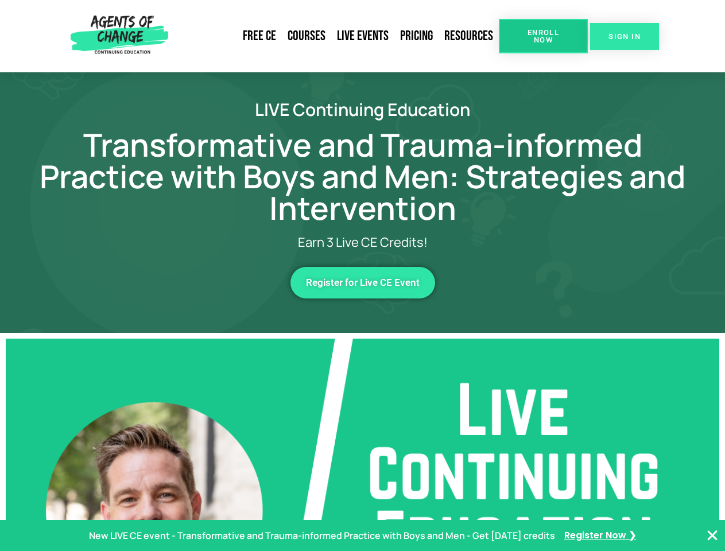 This screenshot has width=725, height=551. What do you see at coordinates (260, 36) in the screenshot?
I see `a: Free CE` at bounding box center [260, 36].